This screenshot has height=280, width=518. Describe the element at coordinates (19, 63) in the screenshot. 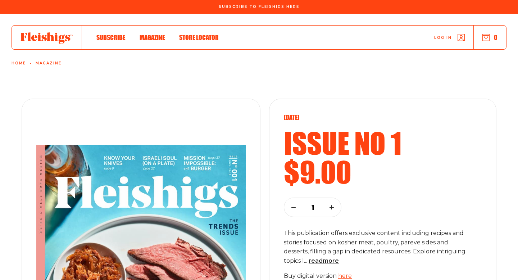

I see `a: Home` at that location.